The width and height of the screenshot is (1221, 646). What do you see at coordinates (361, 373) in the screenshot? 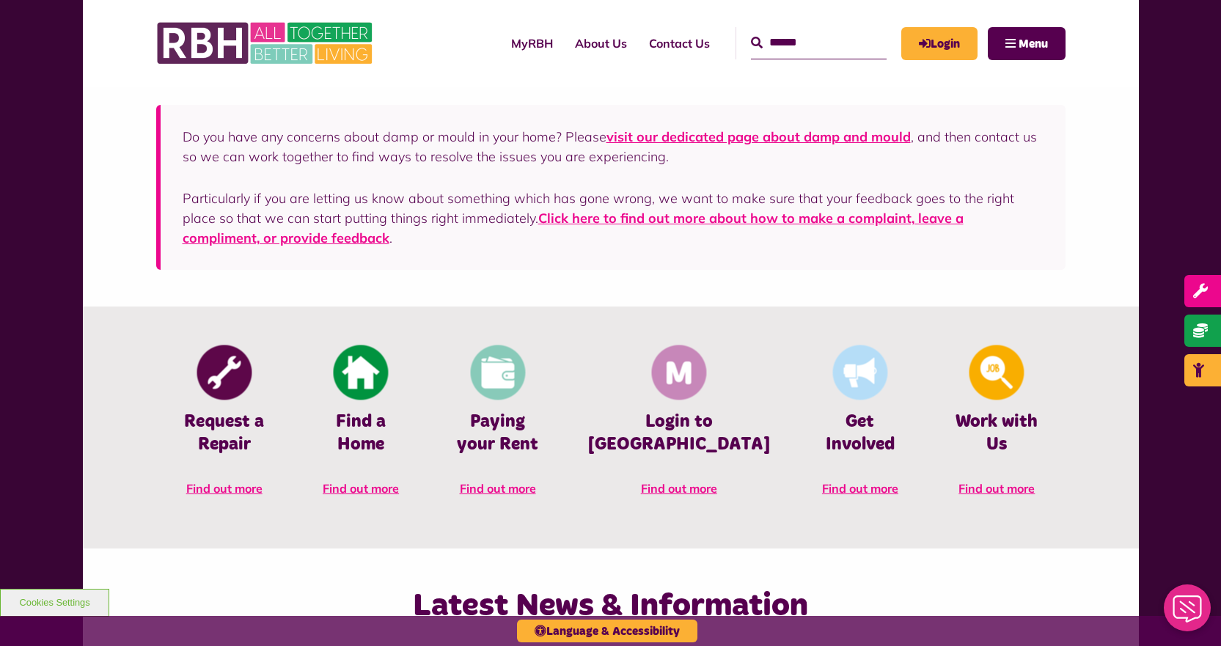
I see `img: Find A Home` at bounding box center [361, 373].